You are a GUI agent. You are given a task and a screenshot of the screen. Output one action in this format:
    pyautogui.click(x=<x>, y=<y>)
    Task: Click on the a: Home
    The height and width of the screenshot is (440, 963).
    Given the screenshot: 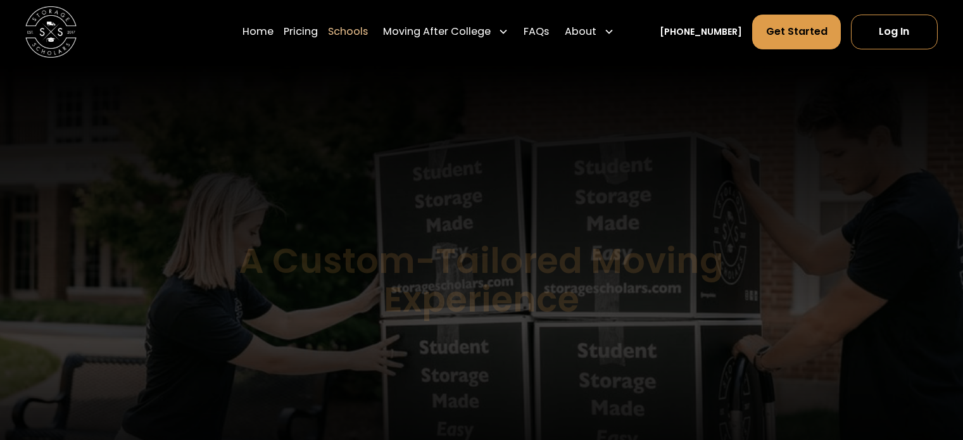 What is the action you would take?
    pyautogui.click(x=258, y=32)
    